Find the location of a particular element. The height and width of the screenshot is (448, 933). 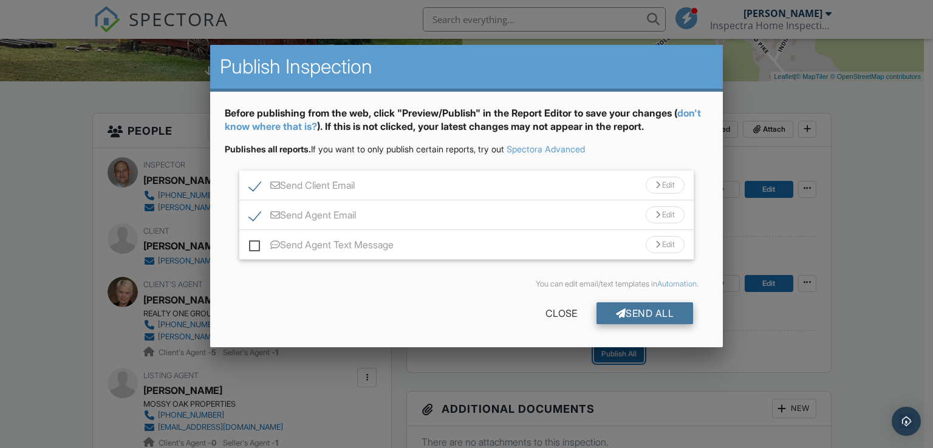

strong: Publishes all reports. is located at coordinates (268, 149).